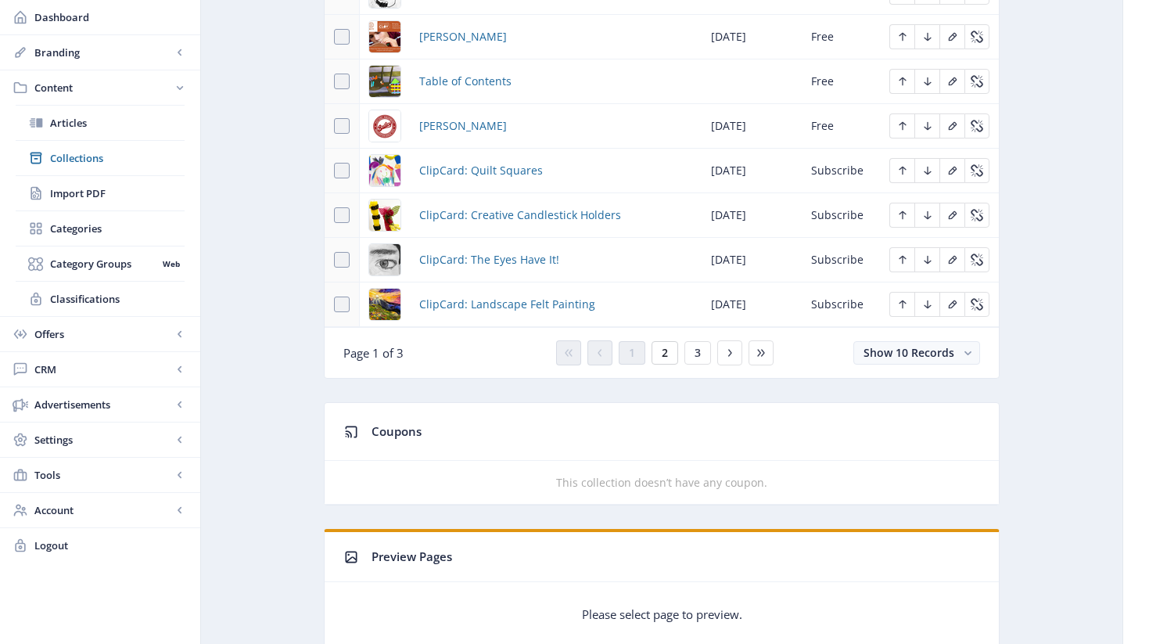  I want to click on span: Logout, so click(111, 545).